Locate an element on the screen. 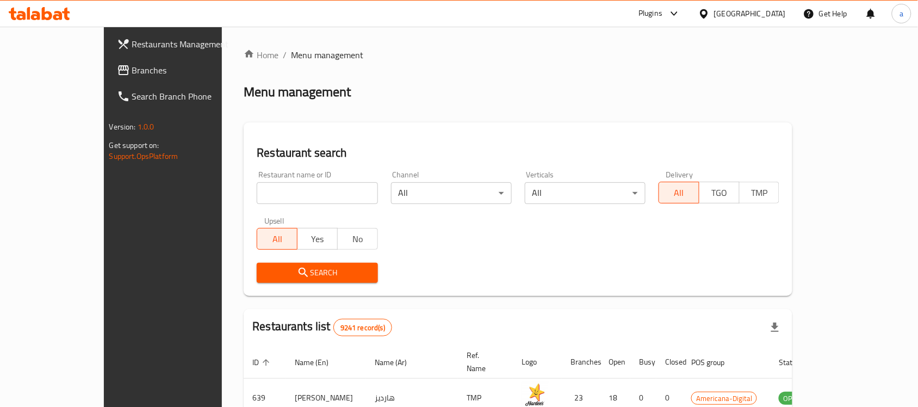 The width and height of the screenshot is (918, 407). th: Busy is located at coordinates (643, 362).